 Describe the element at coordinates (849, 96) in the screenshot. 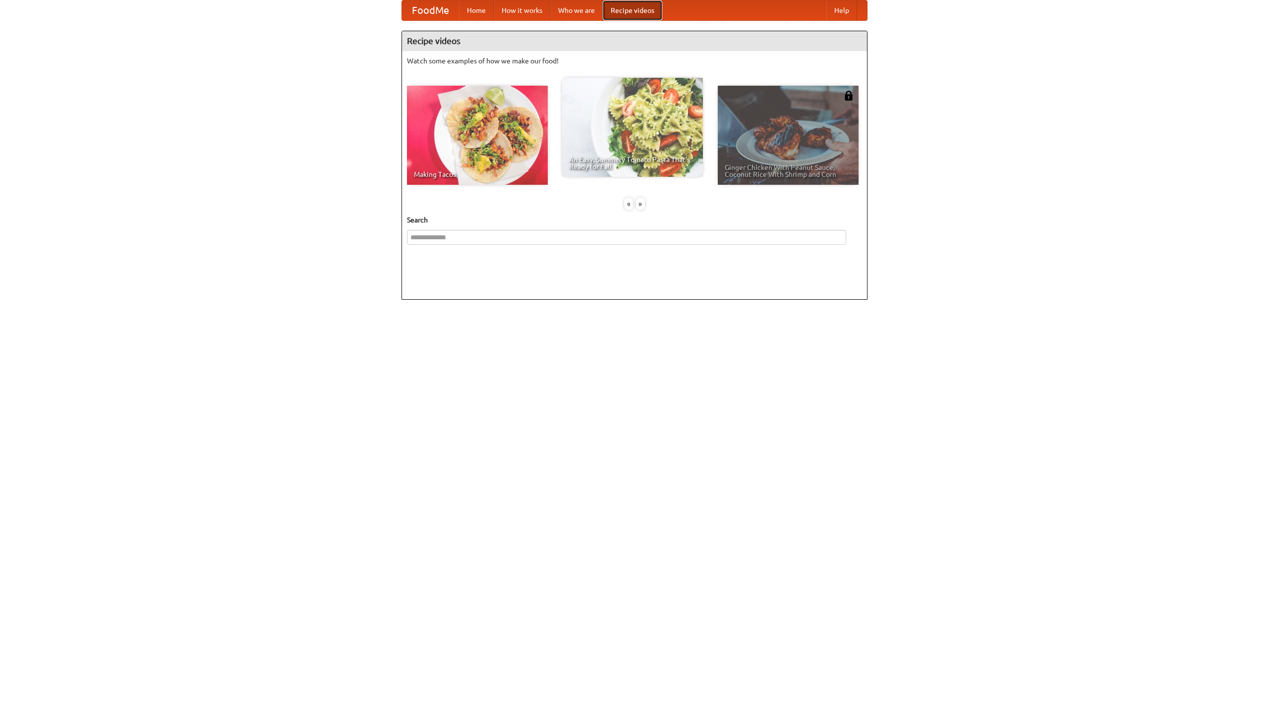

I see `img: 483408.png` at that location.